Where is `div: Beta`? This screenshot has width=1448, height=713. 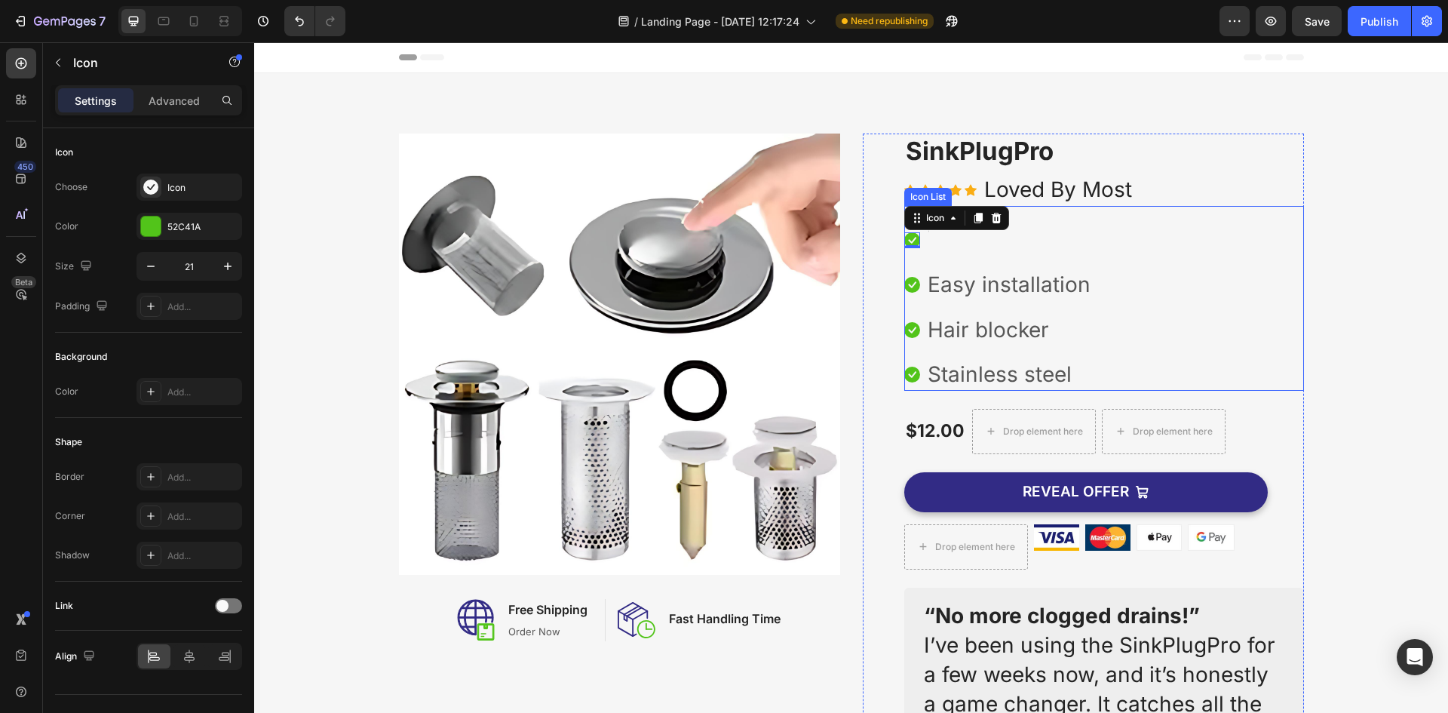 div: Beta is located at coordinates (23, 282).